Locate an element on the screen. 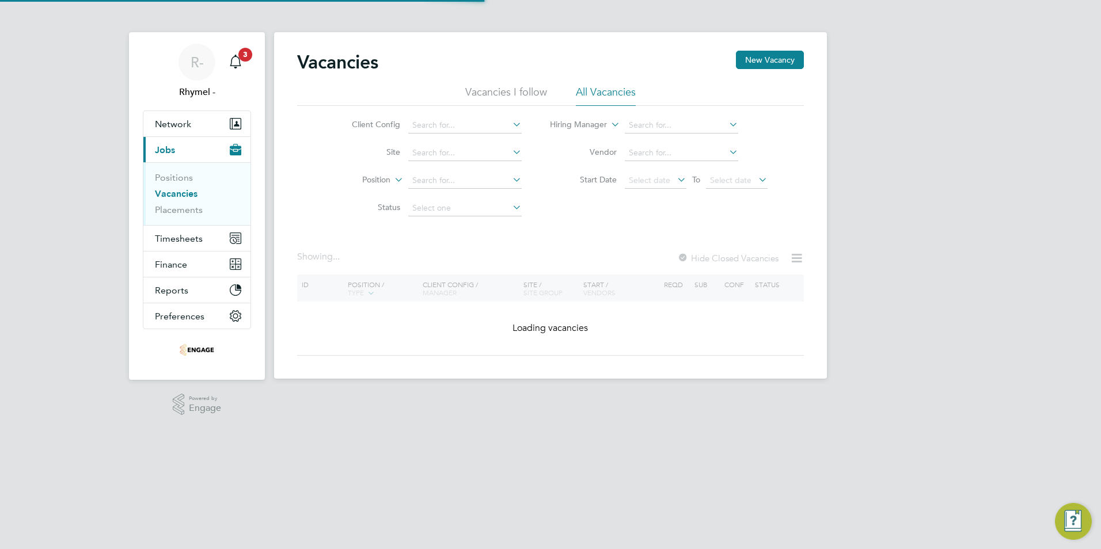 This screenshot has width=1101, height=549. label: Status is located at coordinates (367, 207).